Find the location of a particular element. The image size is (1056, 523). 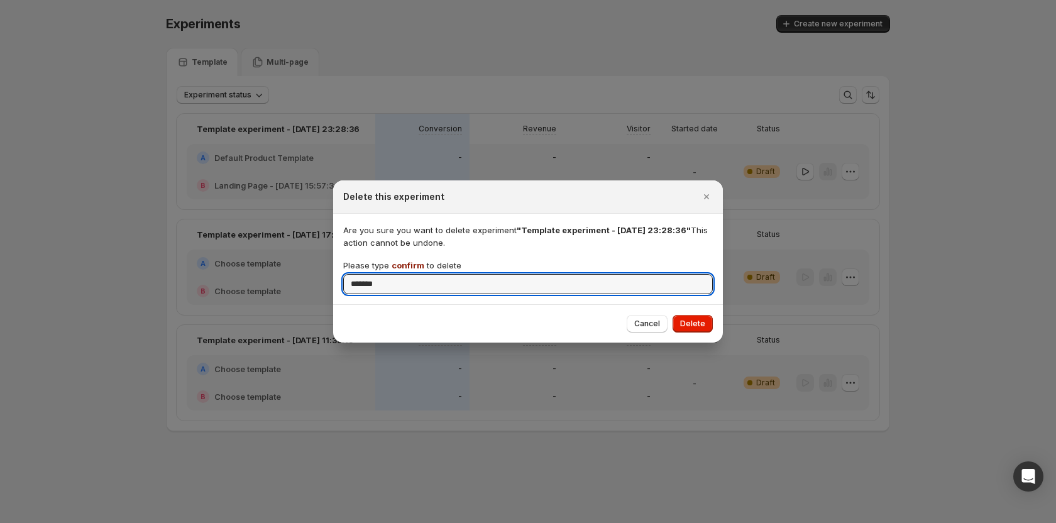

h2: Delete this experiment is located at coordinates (394, 197).